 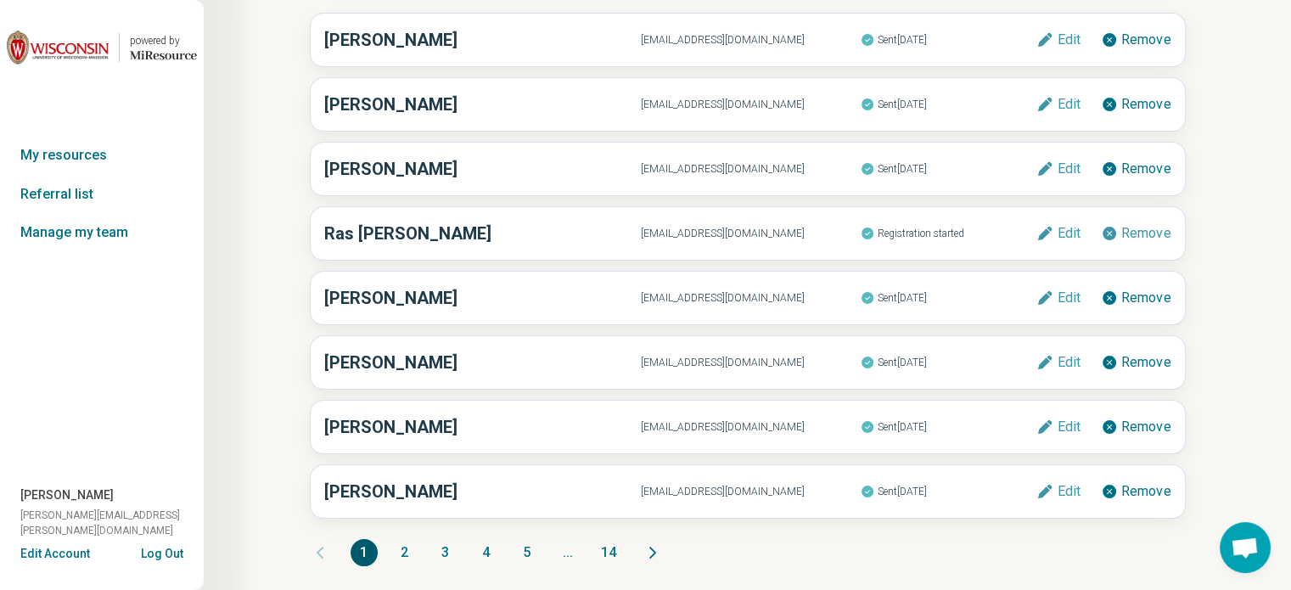 What do you see at coordinates (320, 553) in the screenshot?
I see `button: Previous page` at bounding box center [320, 553].